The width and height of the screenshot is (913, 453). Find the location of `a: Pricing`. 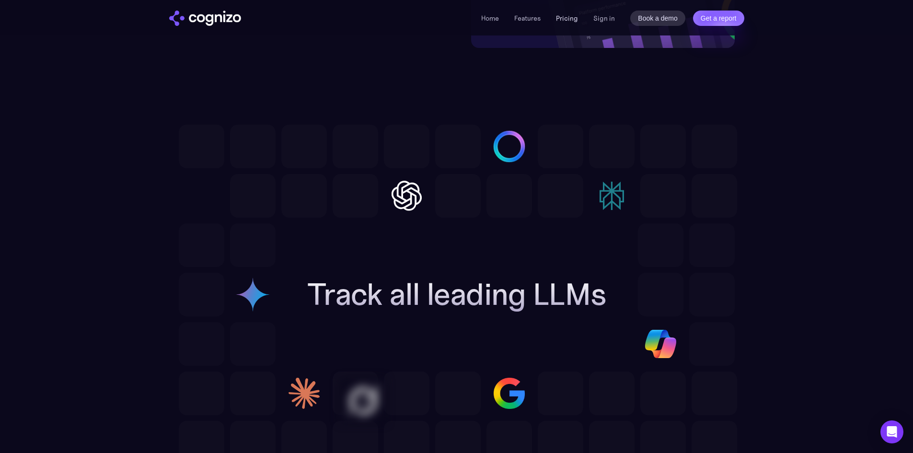

a: Pricing is located at coordinates (567, 18).